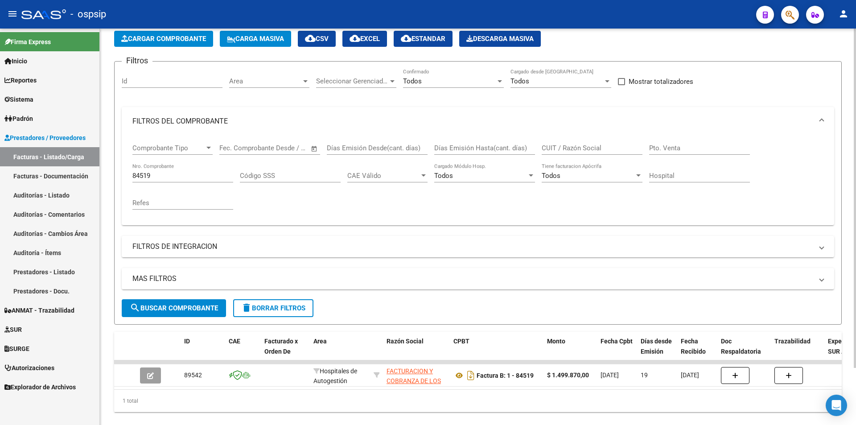 This screenshot has width=856, height=425. What do you see at coordinates (365, 39) in the screenshot?
I see `span: EXCEL` at bounding box center [365, 39].